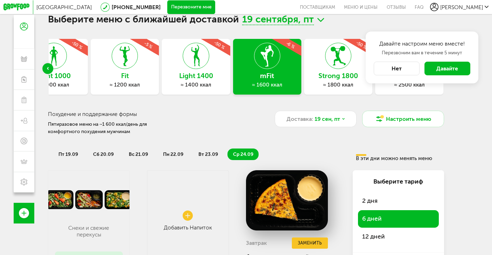  Describe the element at coordinates (196, 76) in the screenshot. I see `h3: Light 1400` at that location.